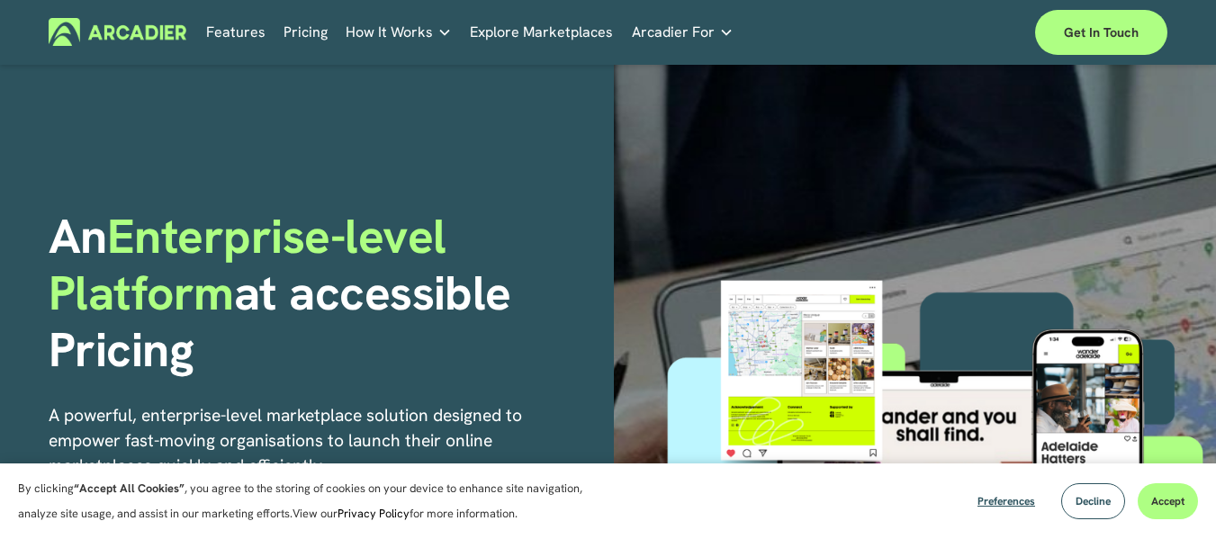  Describe the element at coordinates (117, 32) in the screenshot. I see `img: Arcadier` at that location.